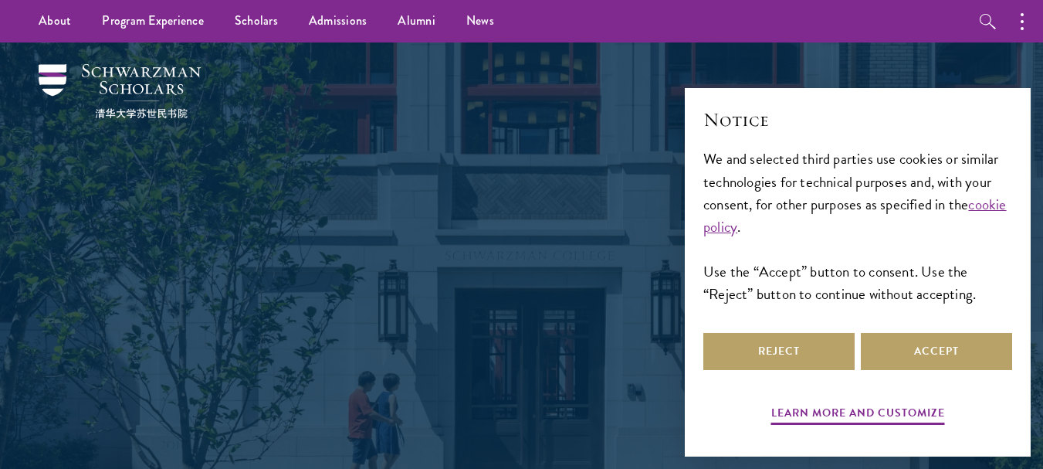 The width and height of the screenshot is (1043, 469). Describe the element at coordinates (858, 226) in the screenshot. I see `div: We and selected third parties use cookies or similar technologies for technical purposes and, wit...` at that location.